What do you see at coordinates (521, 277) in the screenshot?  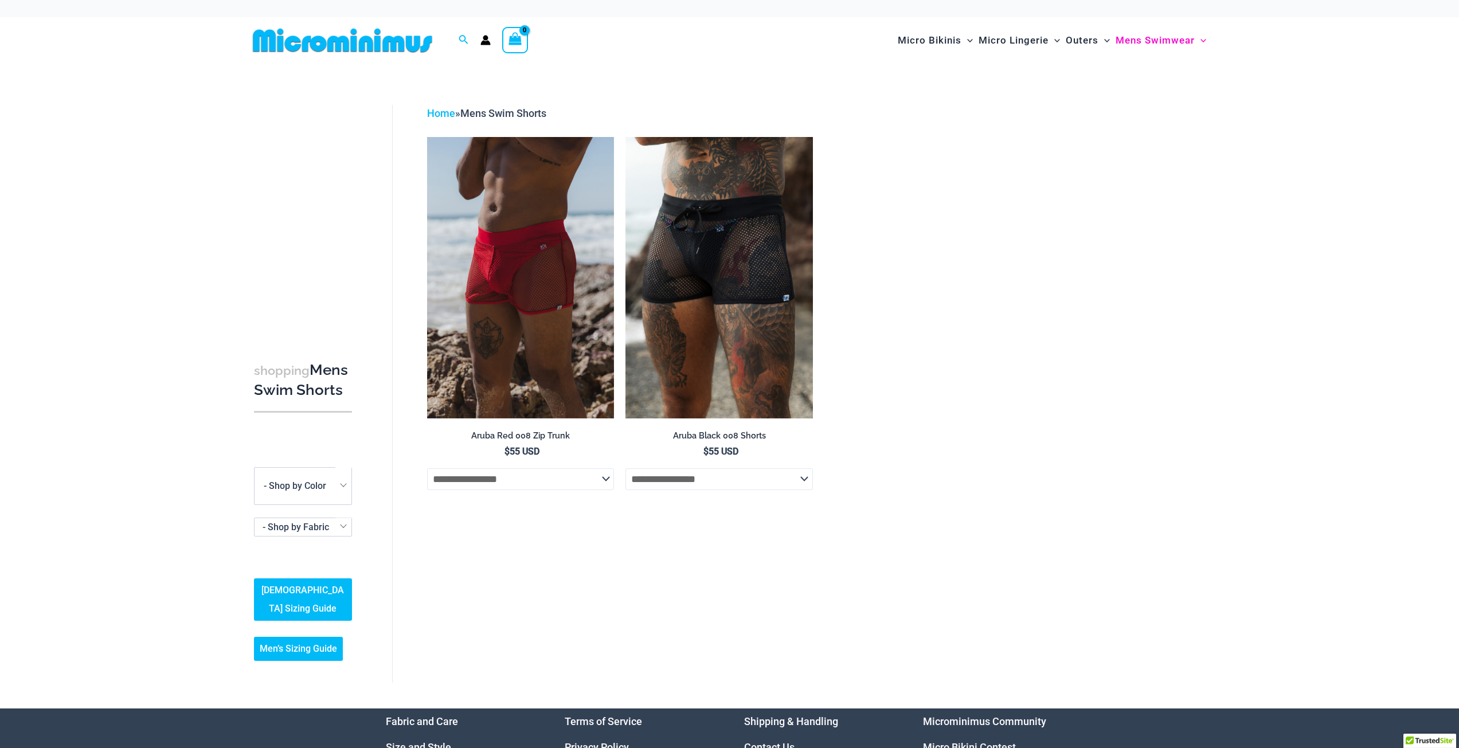 I see `a: Aruba Red 008 Zip Trunk 05Aruba Red 008 Zip Trunk 04Aruba Red 008 Zip Trunk 04` at bounding box center [521, 277].